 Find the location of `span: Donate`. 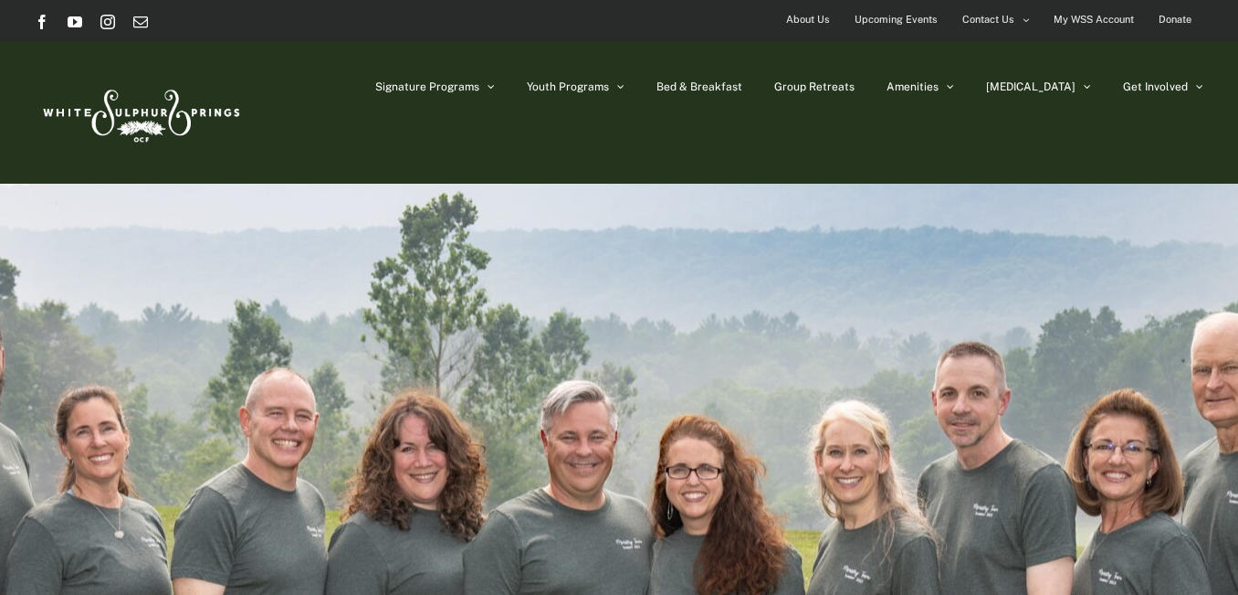

span: Donate is located at coordinates (1175, 19).